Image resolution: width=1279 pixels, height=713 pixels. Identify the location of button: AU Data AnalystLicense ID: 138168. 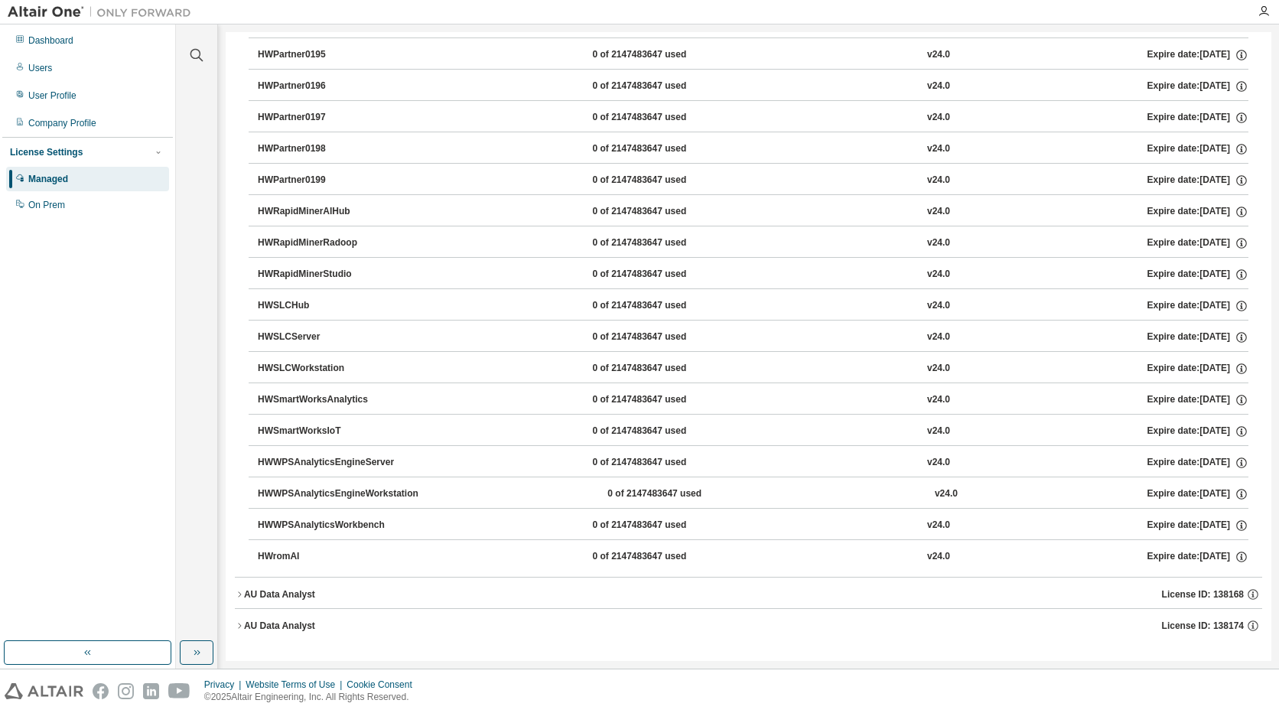
(748, 594).